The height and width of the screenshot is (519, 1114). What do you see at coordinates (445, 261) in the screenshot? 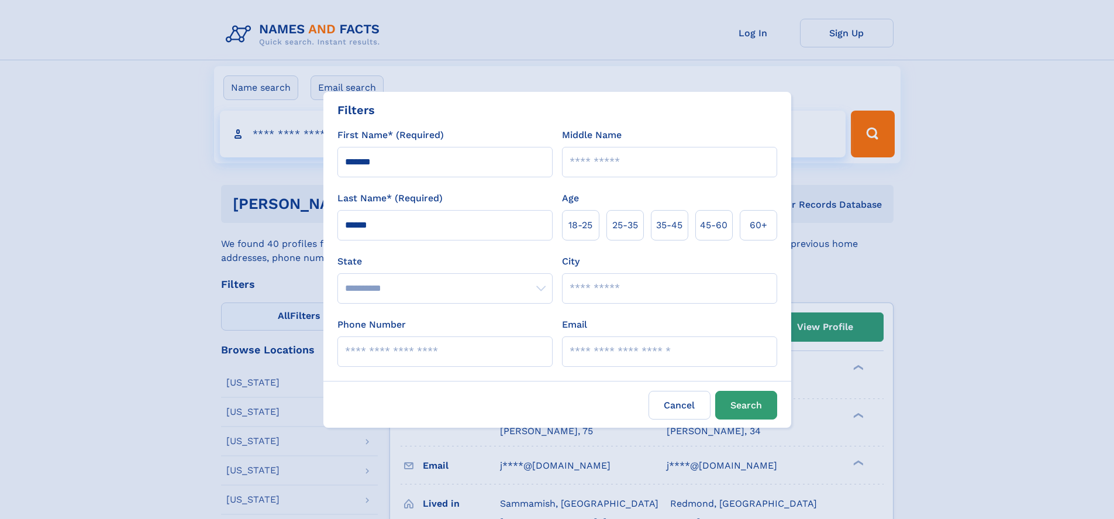
I see `label: State` at bounding box center [445, 261].